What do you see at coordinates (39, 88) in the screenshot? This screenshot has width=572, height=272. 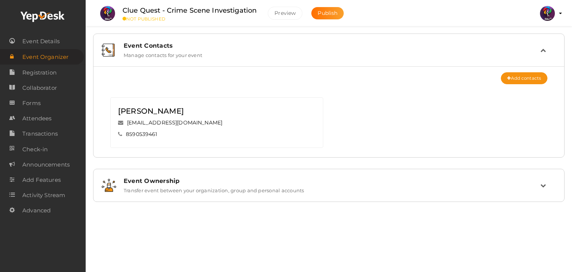 I see `span: Collaborator` at bounding box center [39, 88].